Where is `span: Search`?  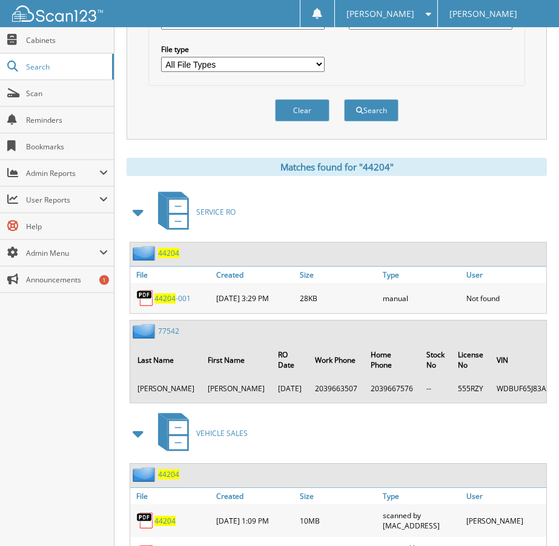
span: Search is located at coordinates (66, 67).